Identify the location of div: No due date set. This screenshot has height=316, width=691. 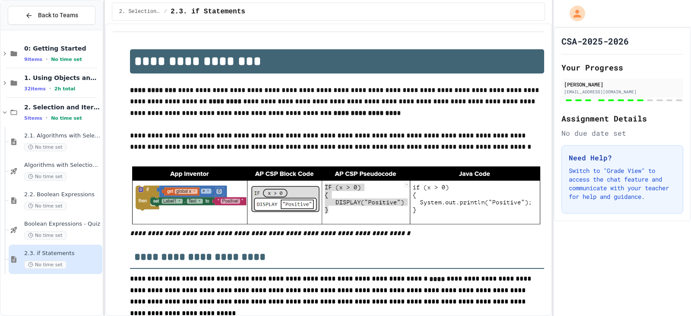
(622, 133).